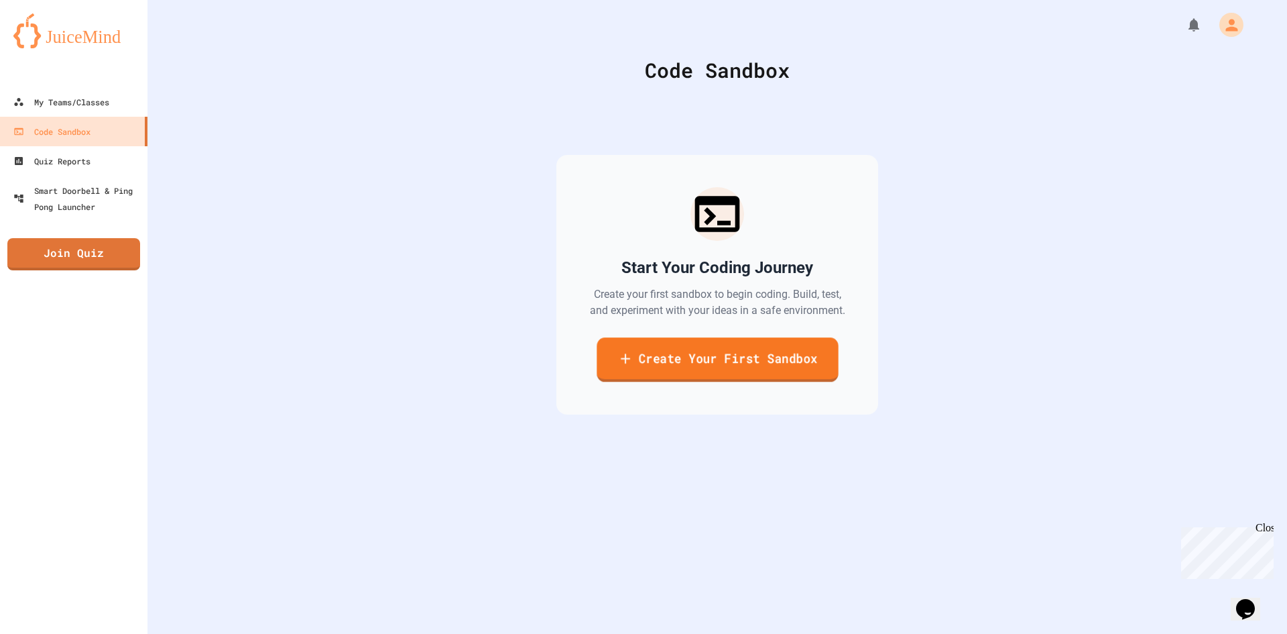 This screenshot has height=634, width=1287. I want to click on img: logo-orange.svg, so click(74, 31).